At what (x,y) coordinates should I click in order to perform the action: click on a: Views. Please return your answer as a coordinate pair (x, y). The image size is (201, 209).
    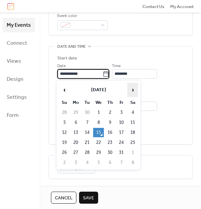
    Looking at the image, I should click on (19, 61).